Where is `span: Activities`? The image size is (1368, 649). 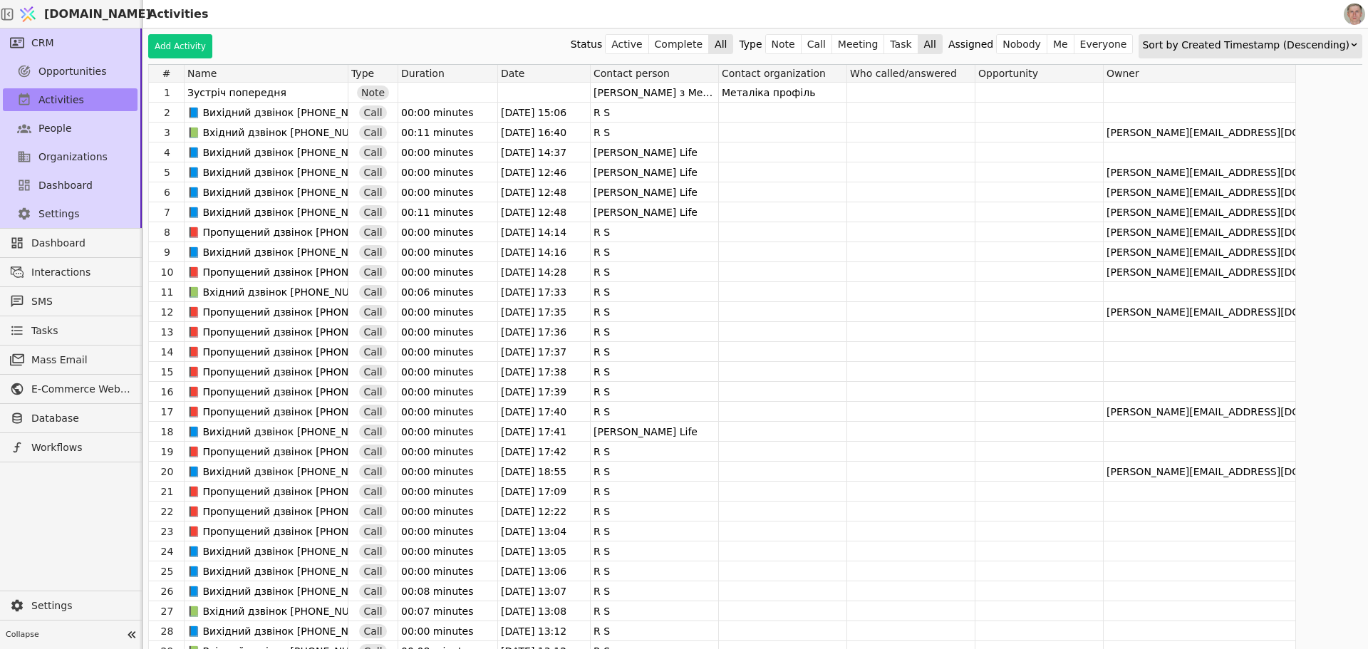
span: Activities is located at coordinates (61, 100).